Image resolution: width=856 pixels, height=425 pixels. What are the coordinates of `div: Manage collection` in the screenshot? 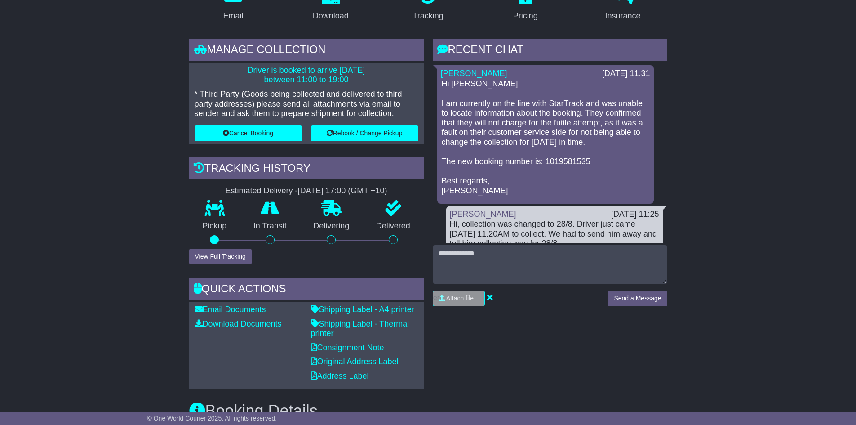 It's located at (307, 51).